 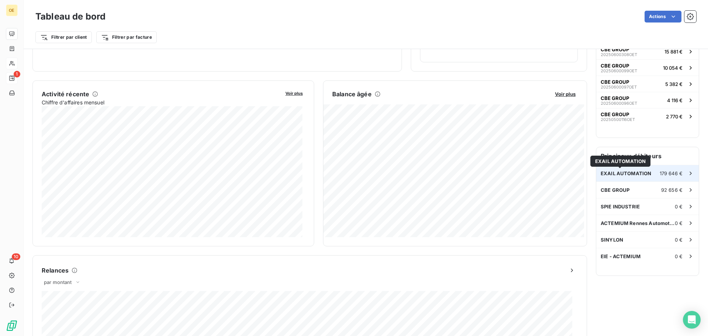 What do you see at coordinates (611, 240) in the screenshot?
I see `span: SINYLON` at bounding box center [611, 240].